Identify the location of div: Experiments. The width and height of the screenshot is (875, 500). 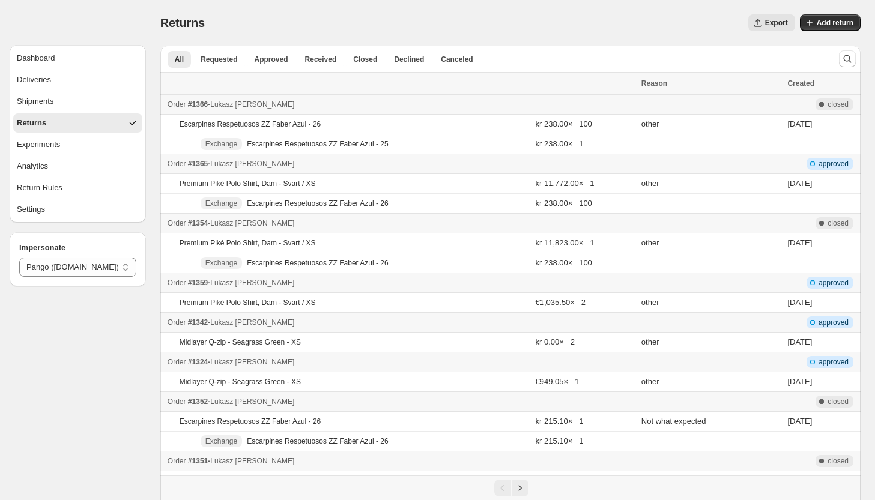
(38, 145).